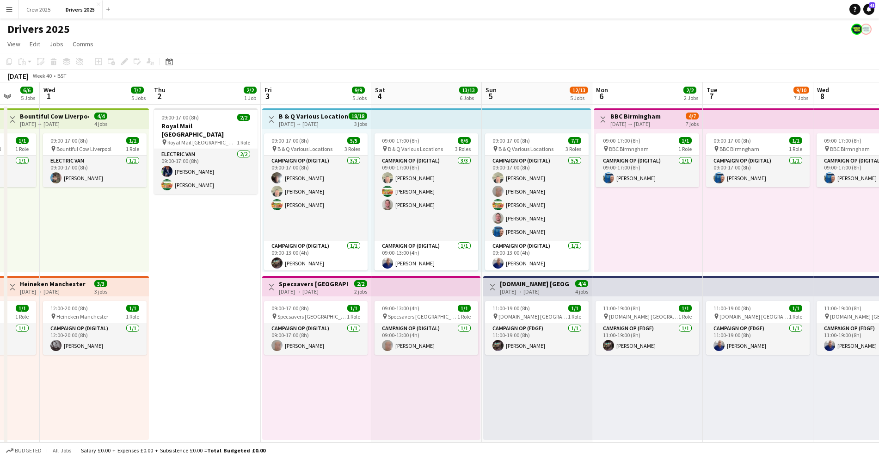 This screenshot has height=458, width=879. I want to click on app-user-avatar: Claire Stewart, so click(866, 29).